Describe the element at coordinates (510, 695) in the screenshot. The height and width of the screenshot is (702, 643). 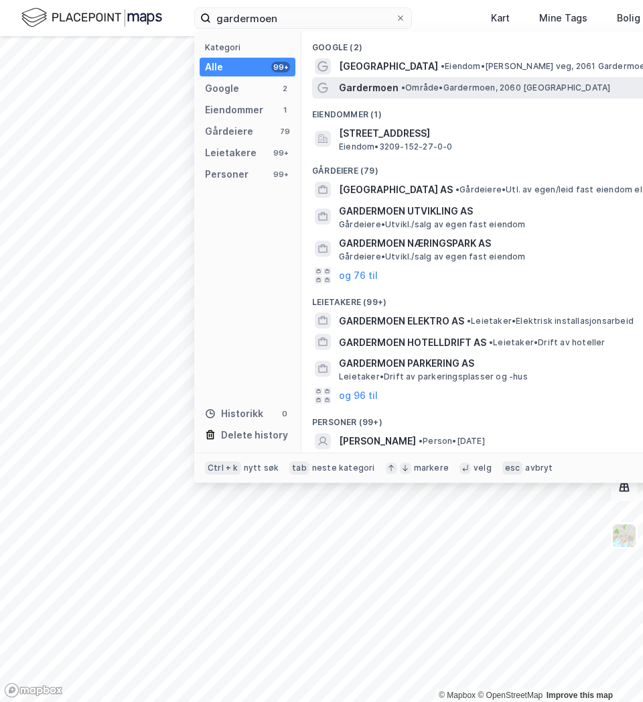
I see `a: OpenStreetMap` at that location.